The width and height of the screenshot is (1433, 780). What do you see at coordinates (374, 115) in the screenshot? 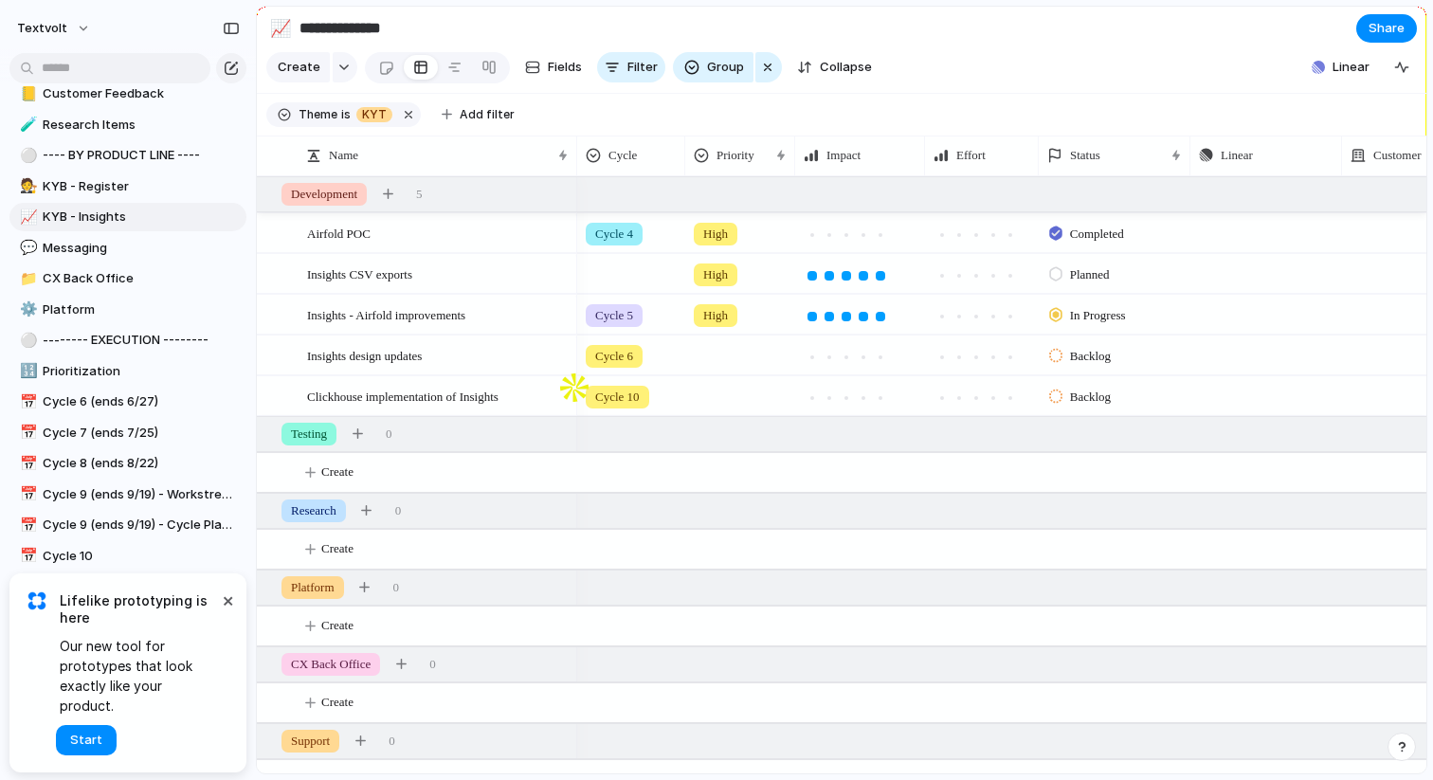
I see `button: KYT` at bounding box center [374, 115].